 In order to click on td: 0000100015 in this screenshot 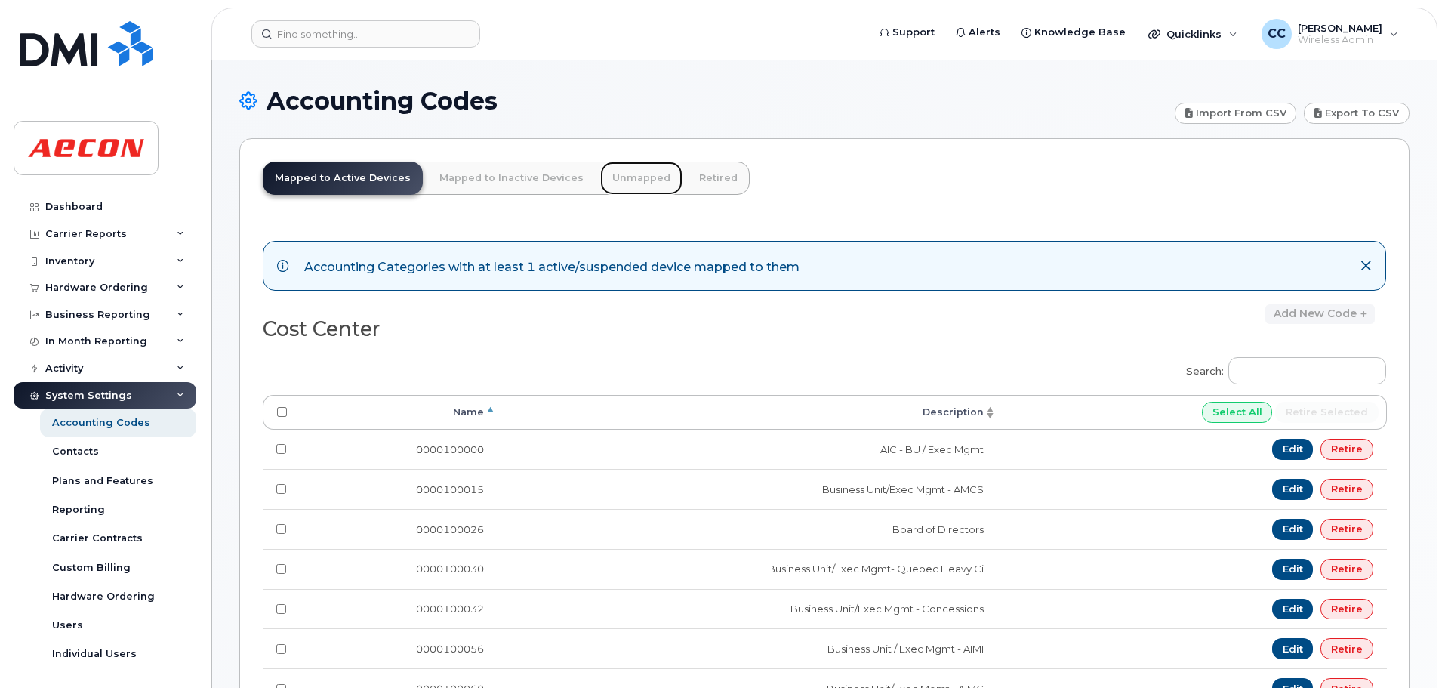, I will do `click(399, 489)`.